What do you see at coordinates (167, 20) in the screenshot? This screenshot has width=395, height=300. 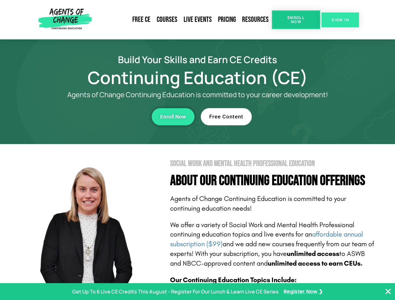 I see `a: Courses` at bounding box center [167, 20].